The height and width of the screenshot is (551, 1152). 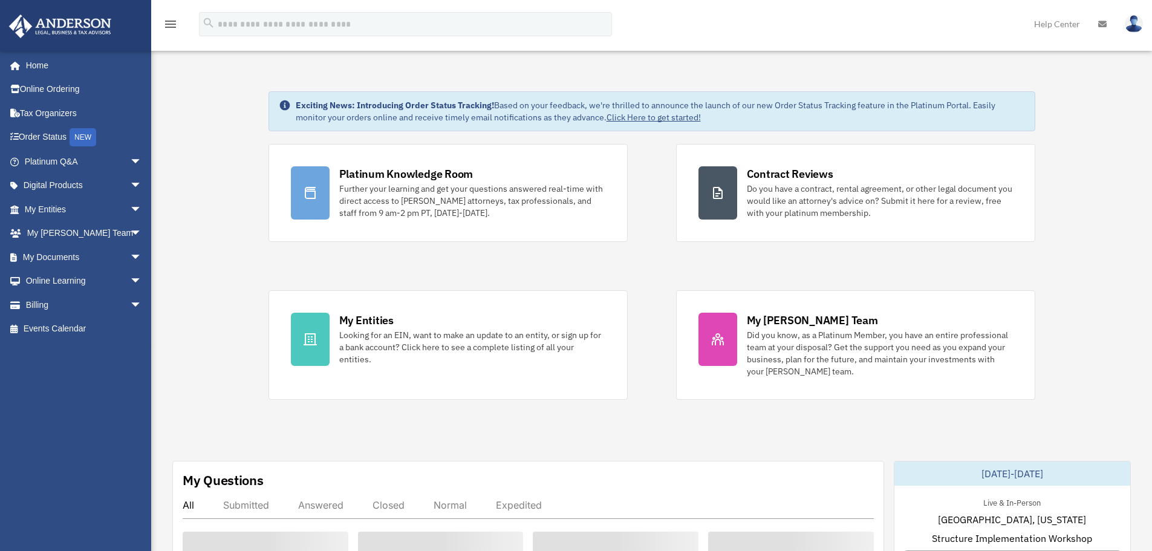 I want to click on div: Platinum Knowledge Room, so click(x=406, y=174).